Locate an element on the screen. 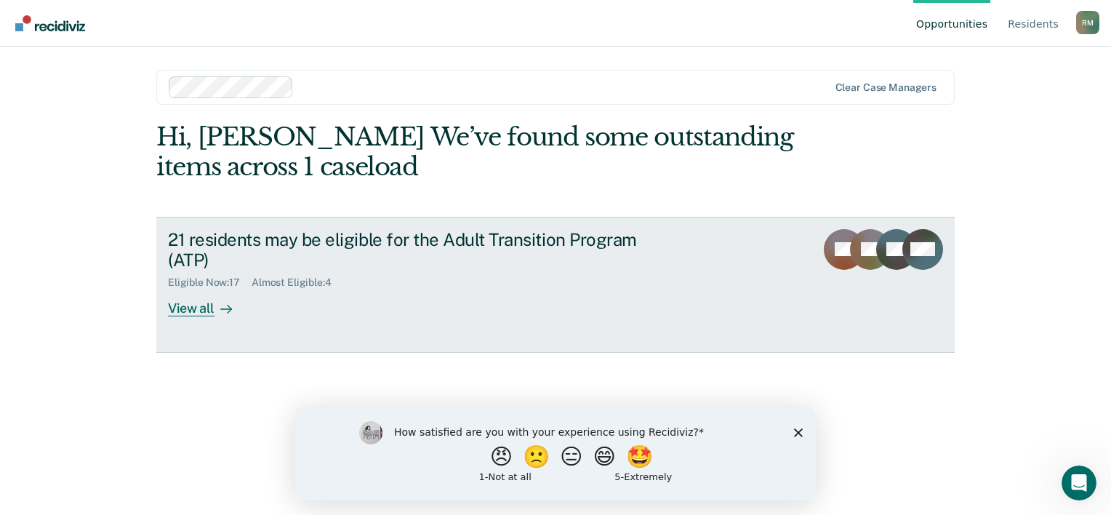 The height and width of the screenshot is (515, 1111). div: Close survey is located at coordinates (503, 26).